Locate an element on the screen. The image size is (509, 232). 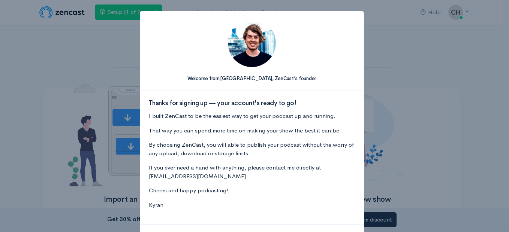
p: I built ZenCast to be the easiest way to get your podcast up and running. is located at coordinates (252, 116).